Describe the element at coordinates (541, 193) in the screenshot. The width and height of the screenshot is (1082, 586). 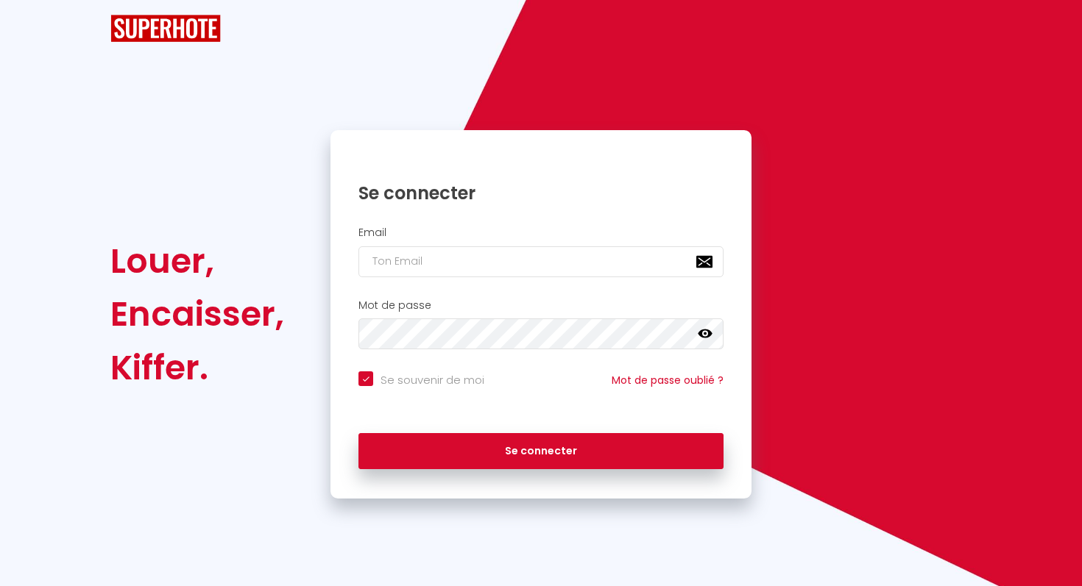
I see `h1: Se connecter` at that location.